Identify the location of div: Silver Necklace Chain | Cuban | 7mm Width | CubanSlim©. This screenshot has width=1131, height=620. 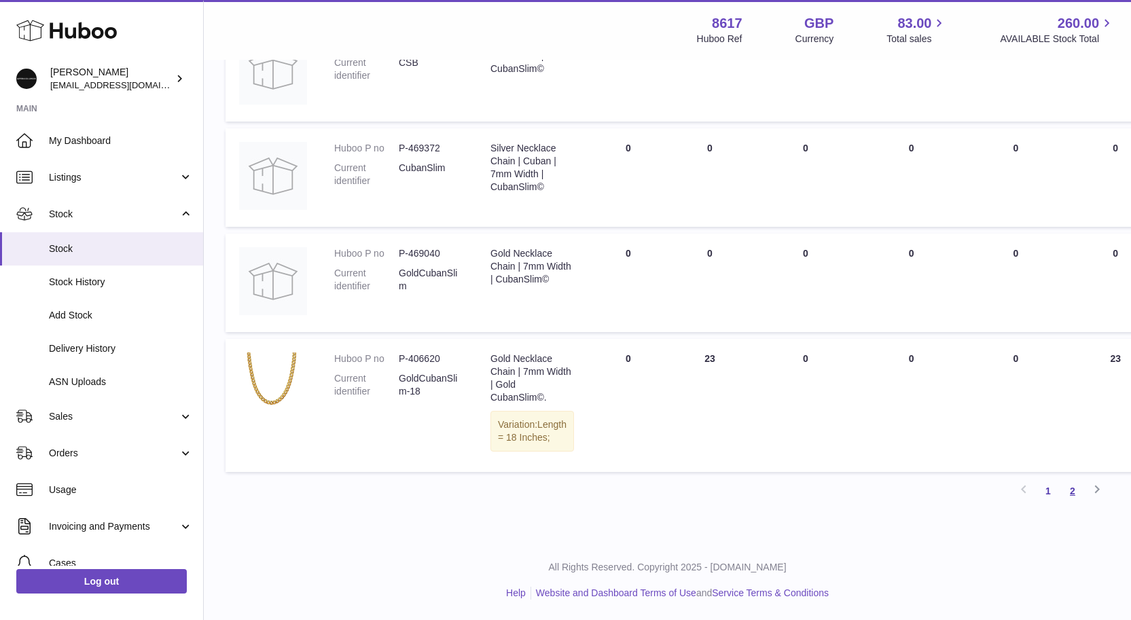
(532, 168).